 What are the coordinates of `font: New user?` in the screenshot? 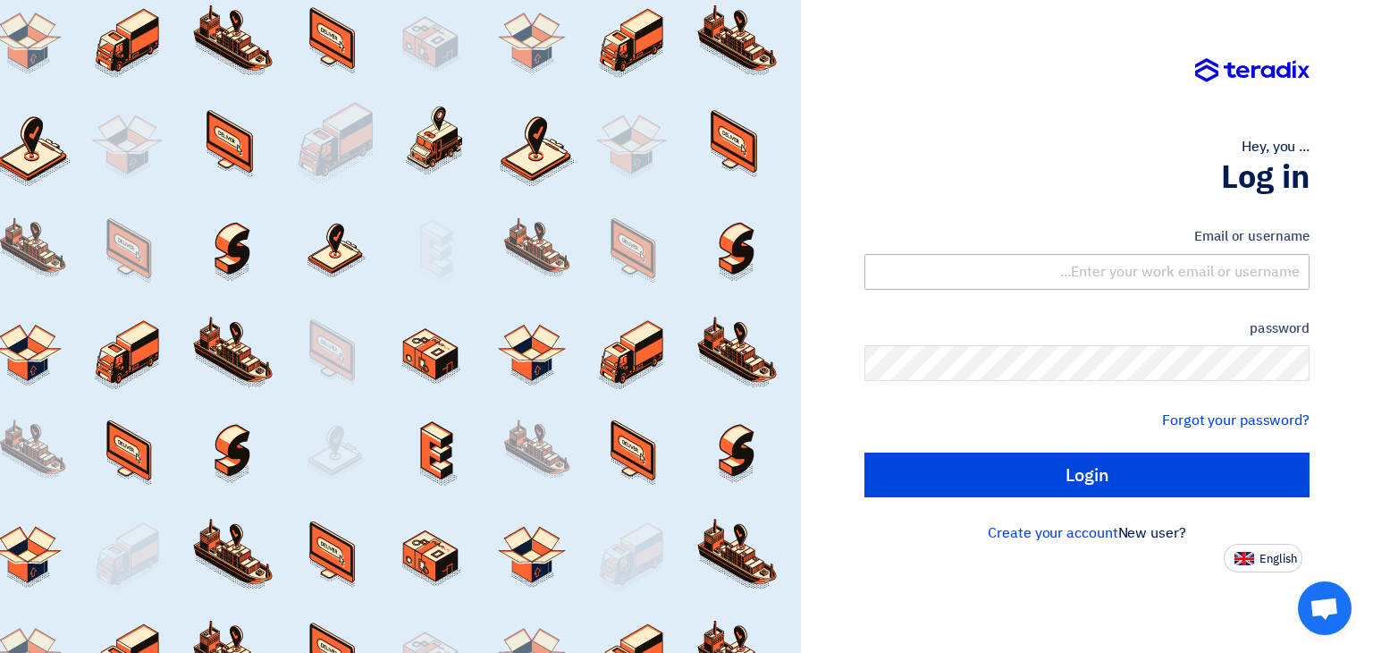 It's located at (1152, 533).